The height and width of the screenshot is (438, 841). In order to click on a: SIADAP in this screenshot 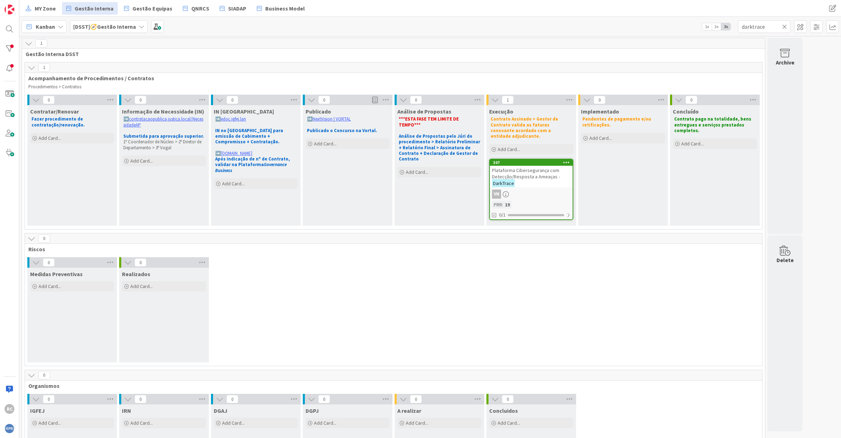, I will do `click(233, 8)`.